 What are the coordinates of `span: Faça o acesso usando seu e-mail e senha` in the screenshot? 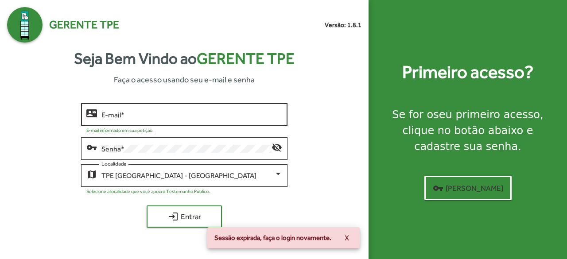 It's located at (184, 79).